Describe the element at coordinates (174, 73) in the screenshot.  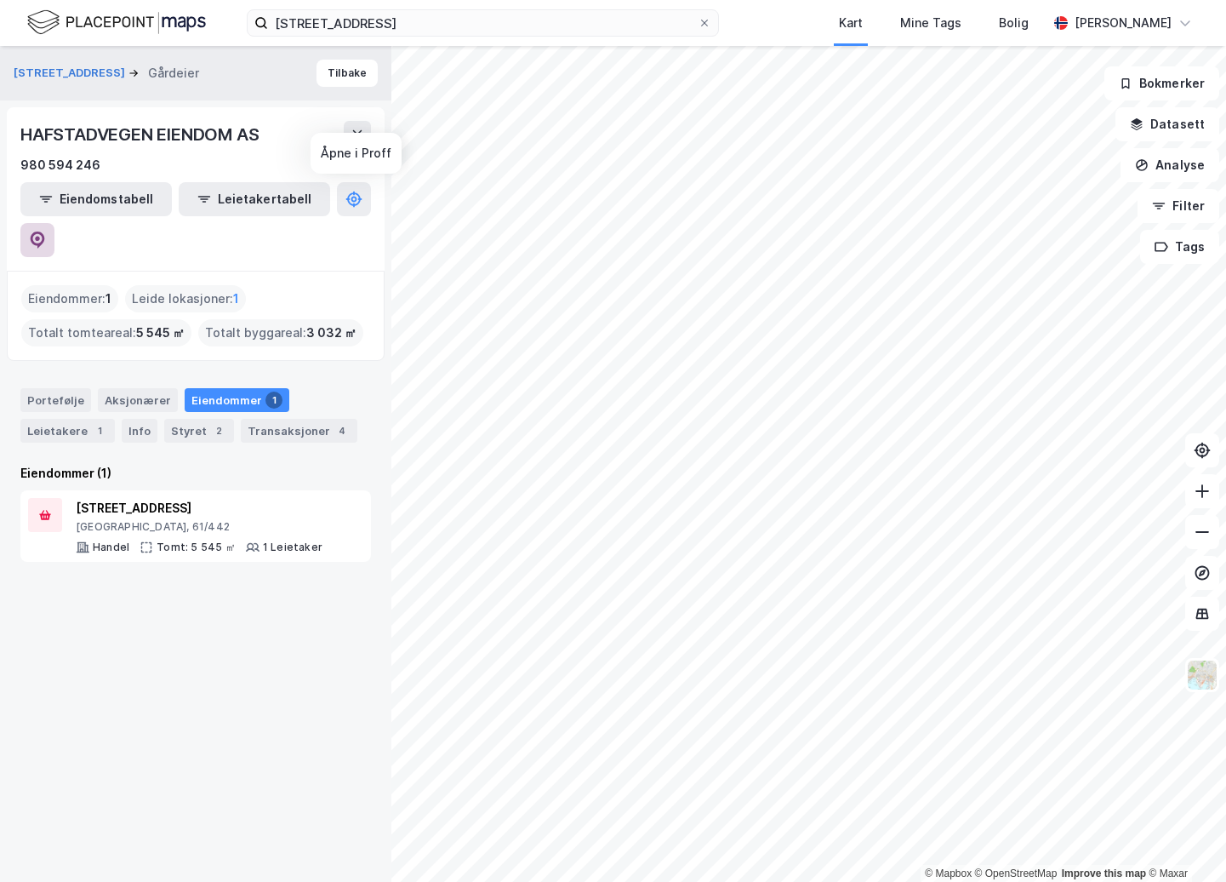
I see `div: Gårdeier` at that location.